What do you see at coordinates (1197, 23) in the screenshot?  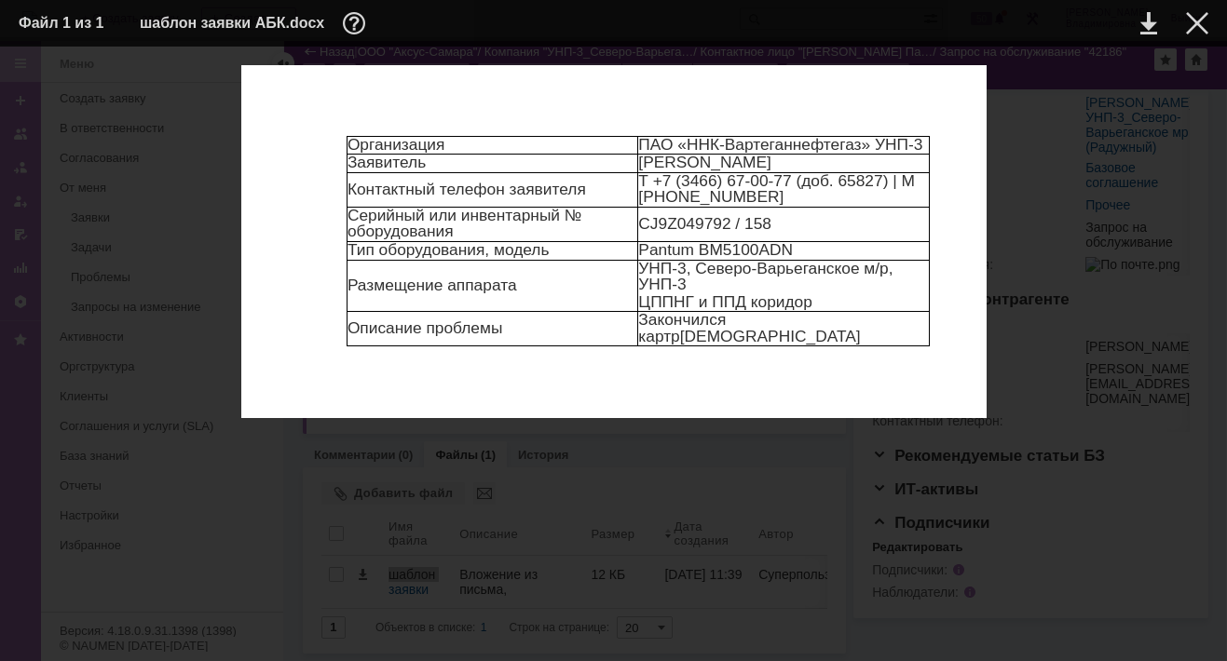 I see `div: Закрыть окно (Esc)` at bounding box center [1197, 23].